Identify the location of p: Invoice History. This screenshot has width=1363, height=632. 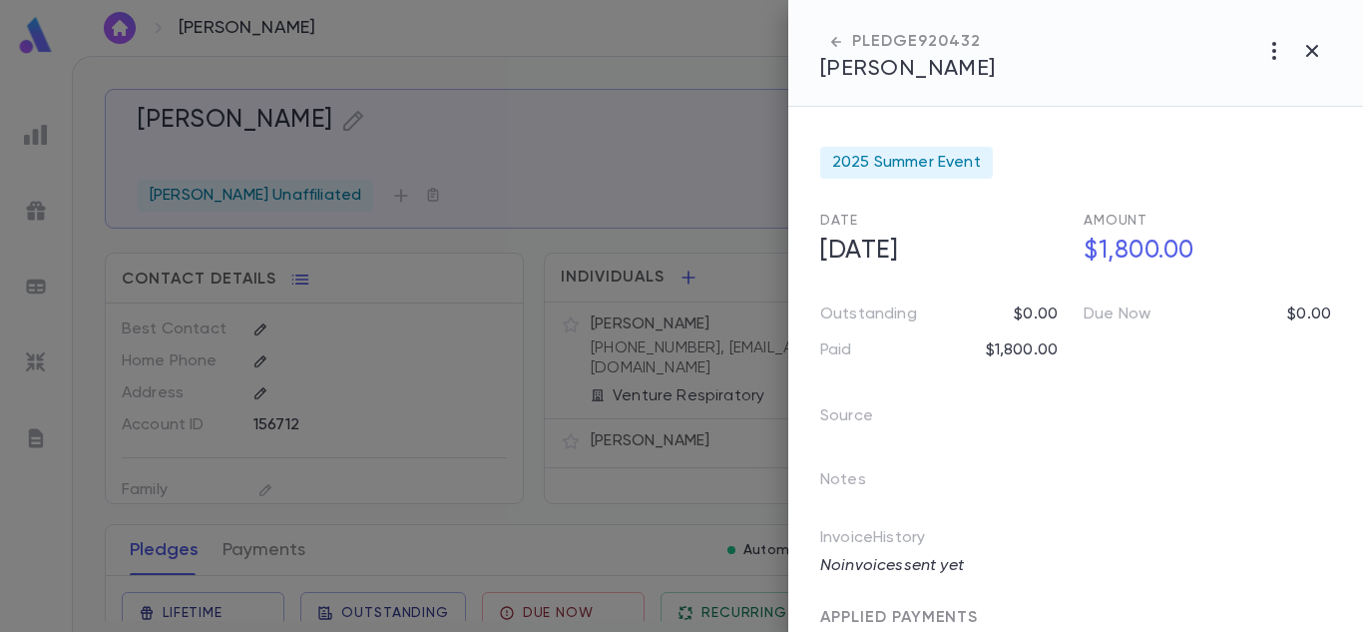
(1076, 542).